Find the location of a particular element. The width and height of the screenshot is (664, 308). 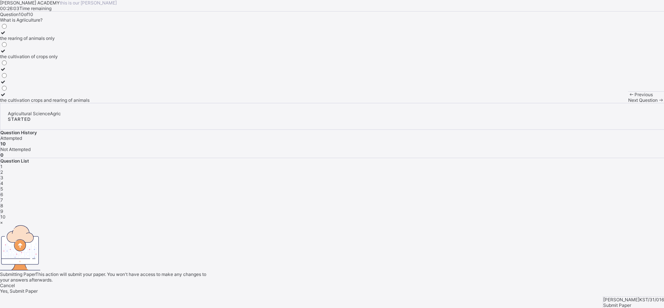

span: Previous is located at coordinates (644, 94).